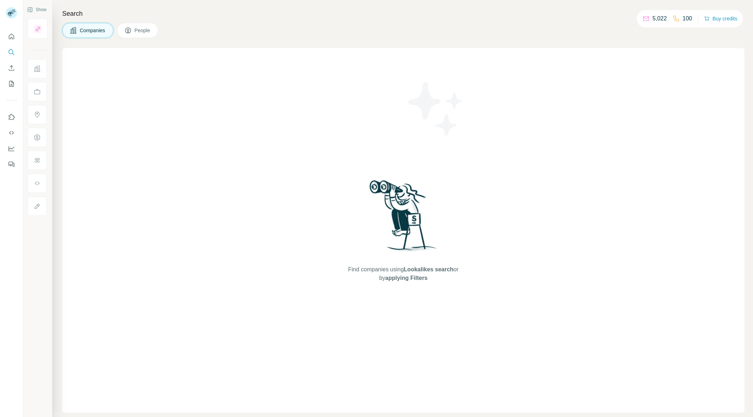  Describe the element at coordinates (11, 84) in the screenshot. I see `button: My lists` at that location.